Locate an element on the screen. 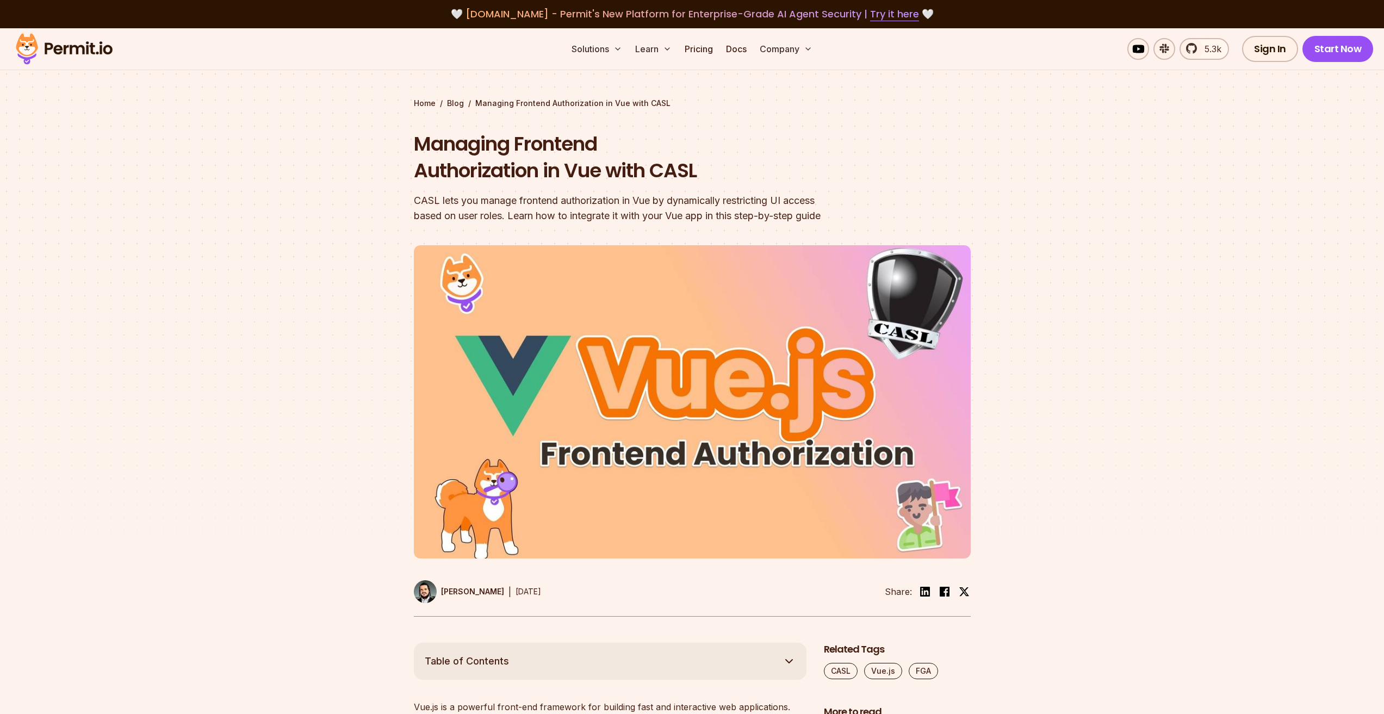 This screenshot has height=714, width=1384. button: twitter is located at coordinates (964, 592).